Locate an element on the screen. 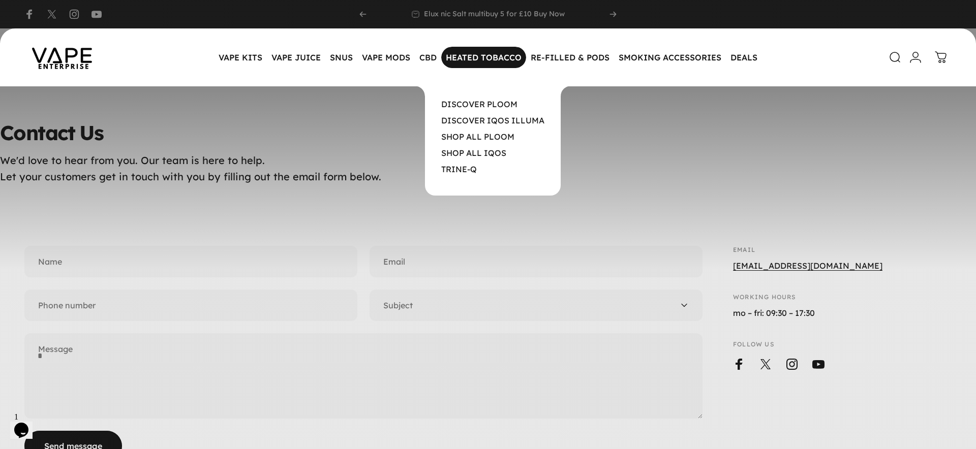 The height and width of the screenshot is (449, 976). summary: VAPE JUICE is located at coordinates (296, 57).